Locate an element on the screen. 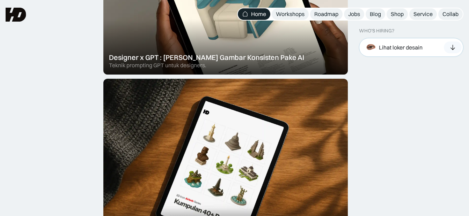 The width and height of the screenshot is (469, 216). a: Service is located at coordinates (423, 14).